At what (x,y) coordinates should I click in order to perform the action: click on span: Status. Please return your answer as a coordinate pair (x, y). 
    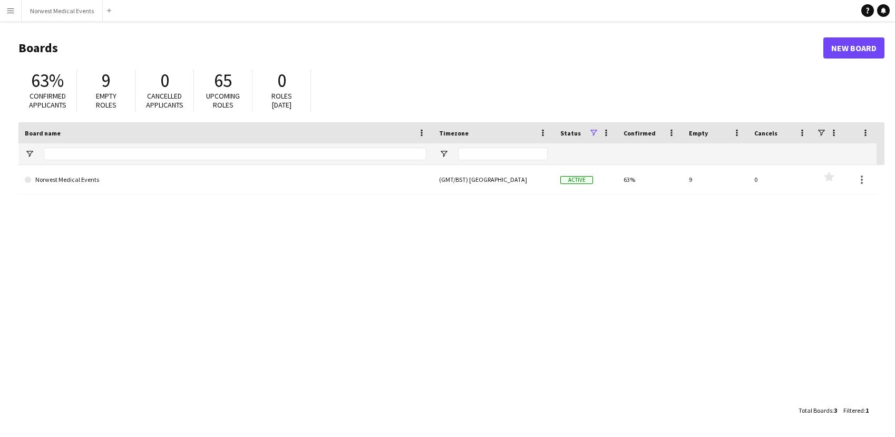
    Looking at the image, I should click on (570, 133).